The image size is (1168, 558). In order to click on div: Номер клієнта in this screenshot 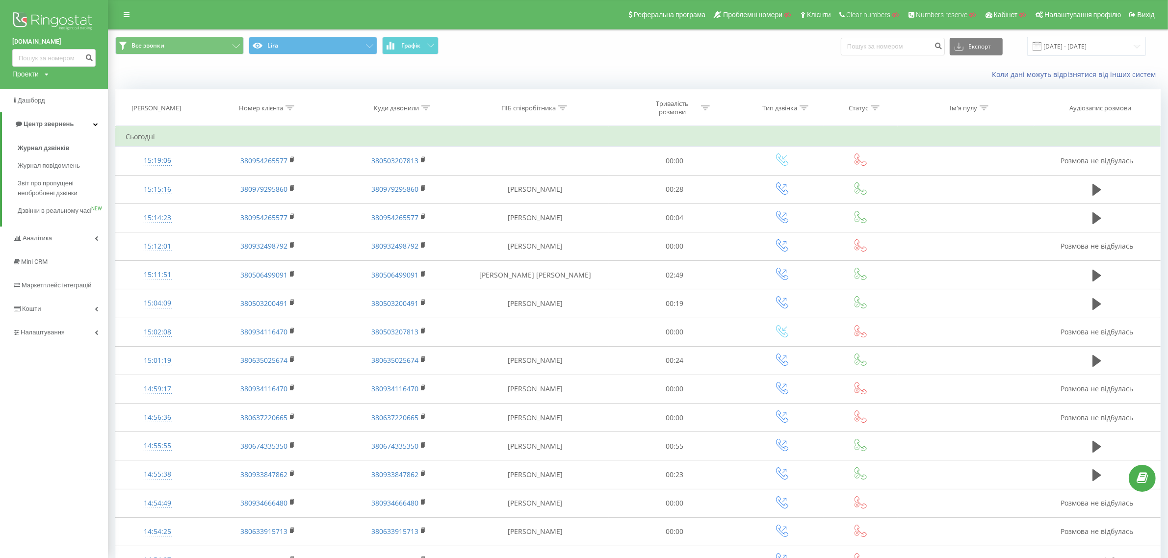, I will do `click(261, 108)`.